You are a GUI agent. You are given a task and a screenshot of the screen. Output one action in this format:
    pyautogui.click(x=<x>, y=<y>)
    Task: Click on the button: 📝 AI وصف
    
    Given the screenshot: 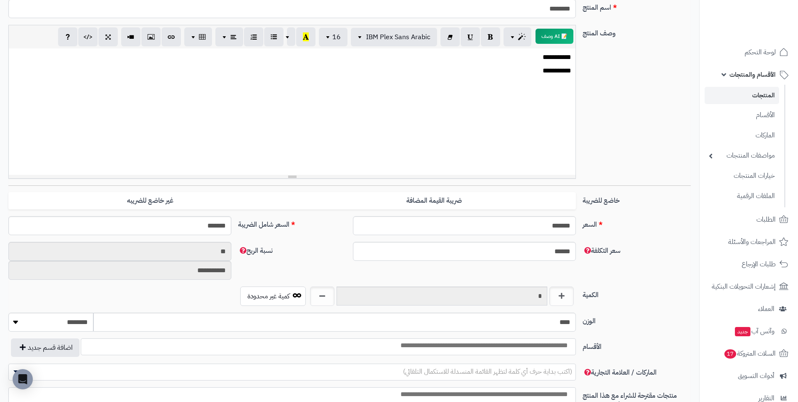 What is the action you would take?
    pyautogui.click(x=555, y=36)
    